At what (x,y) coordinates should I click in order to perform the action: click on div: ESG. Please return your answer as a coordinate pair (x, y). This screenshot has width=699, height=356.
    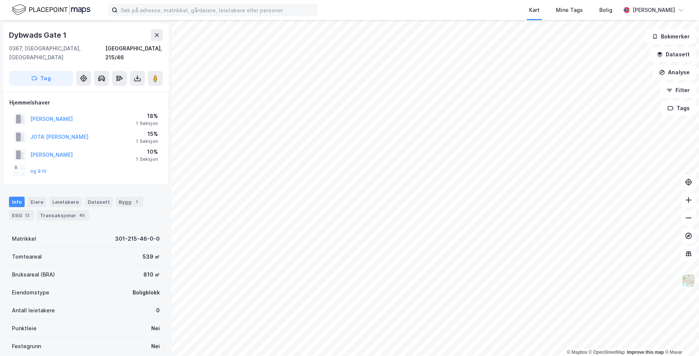
    Looking at the image, I should click on (21, 215).